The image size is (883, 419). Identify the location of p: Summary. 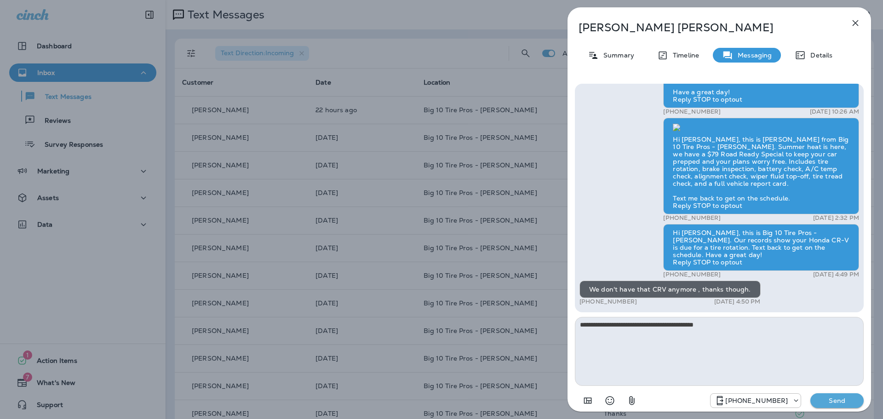
(616, 55).